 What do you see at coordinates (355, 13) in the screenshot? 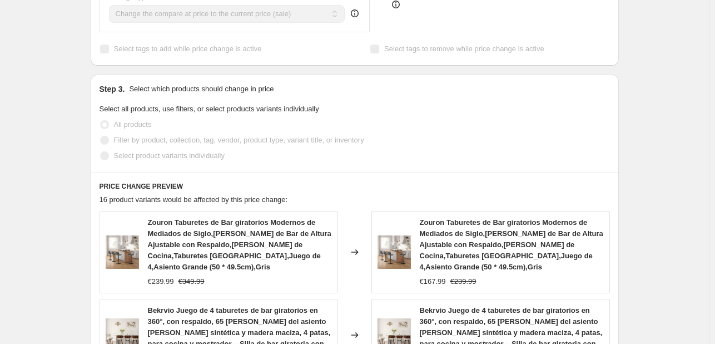
I see `div: help` at bounding box center [355, 13].